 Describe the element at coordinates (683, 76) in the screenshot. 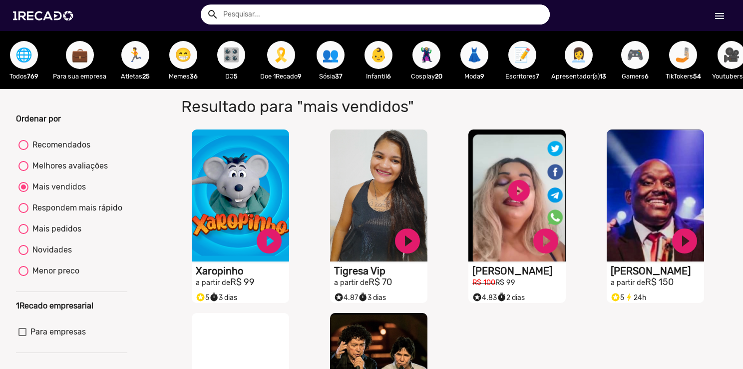

I see `p: TikTokers` at that location.